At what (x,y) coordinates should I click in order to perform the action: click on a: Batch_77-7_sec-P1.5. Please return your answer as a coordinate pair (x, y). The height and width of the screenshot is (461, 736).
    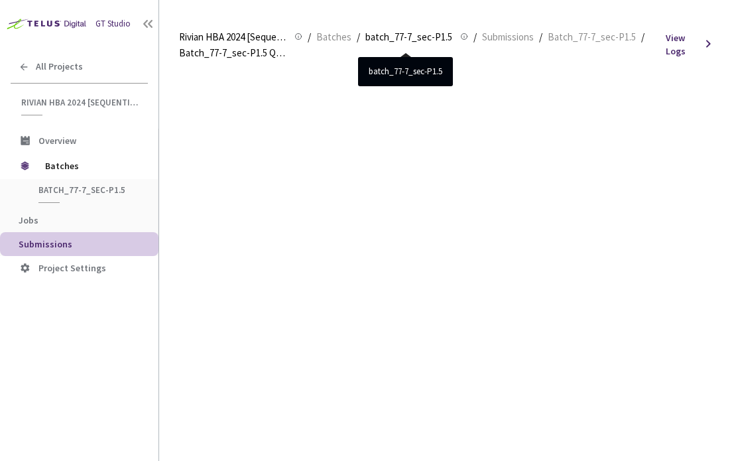
    Looking at the image, I should click on (592, 36).